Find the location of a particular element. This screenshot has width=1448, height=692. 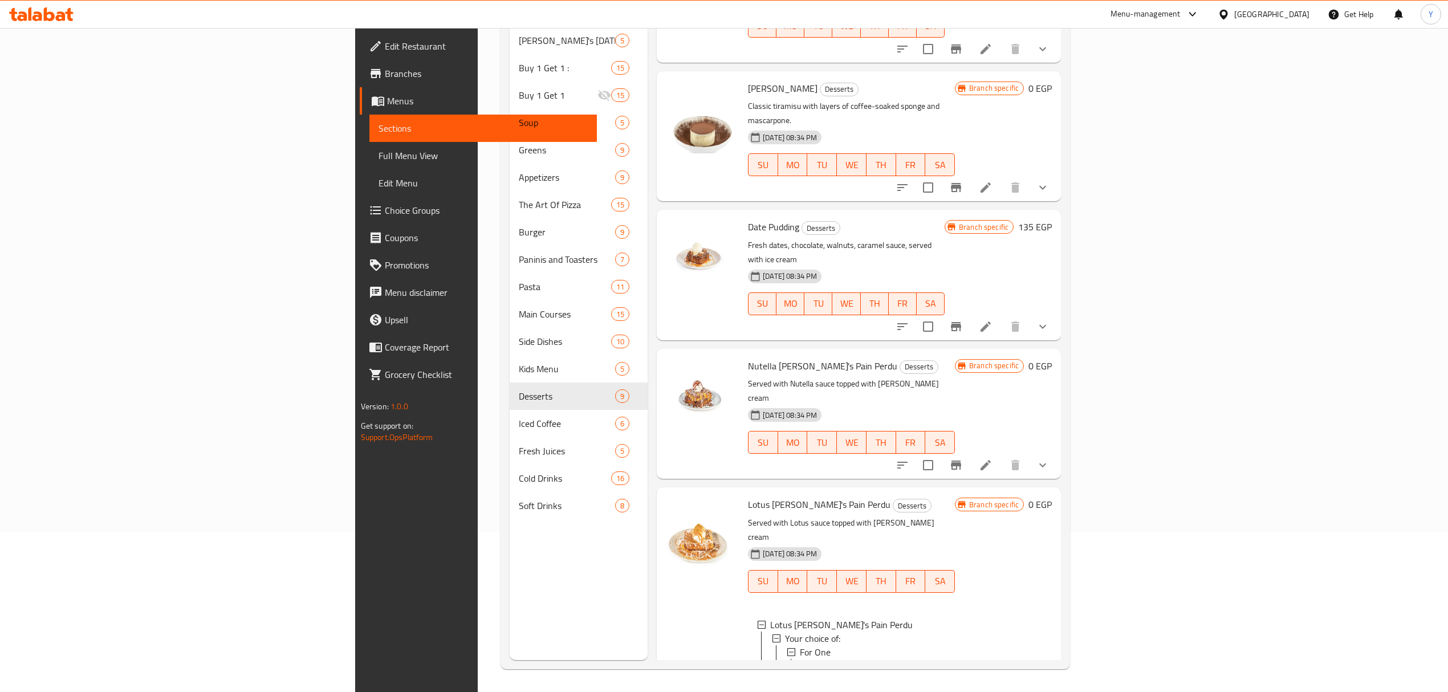

span: FR is located at coordinates (911, 165).